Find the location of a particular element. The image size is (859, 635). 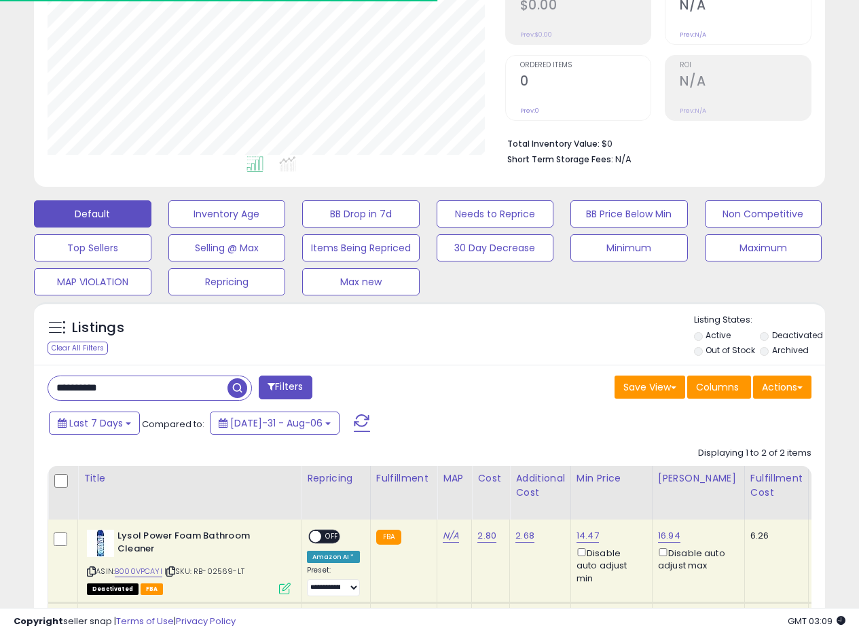

button: Minimum is located at coordinates (629, 248).